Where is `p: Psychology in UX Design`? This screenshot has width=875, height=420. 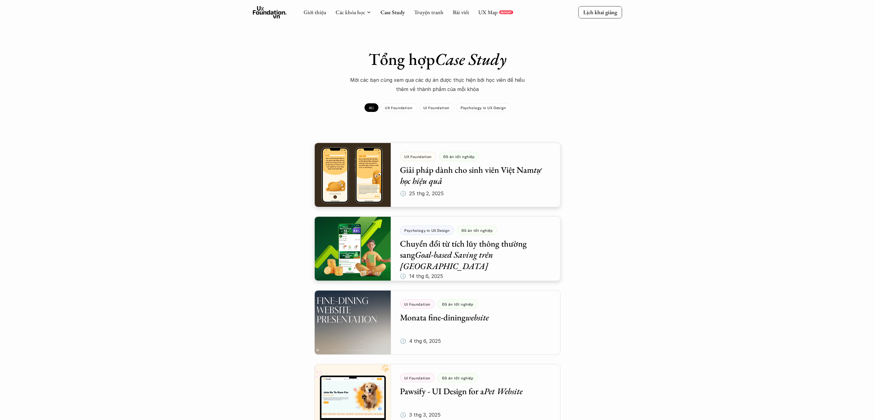 p: Psychology in UX Design is located at coordinates (483, 108).